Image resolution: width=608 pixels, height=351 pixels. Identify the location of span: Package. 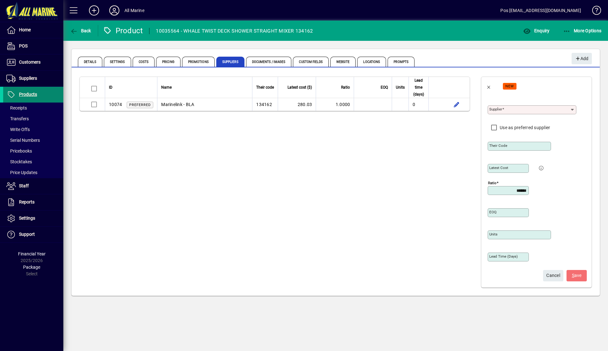
(32, 267).